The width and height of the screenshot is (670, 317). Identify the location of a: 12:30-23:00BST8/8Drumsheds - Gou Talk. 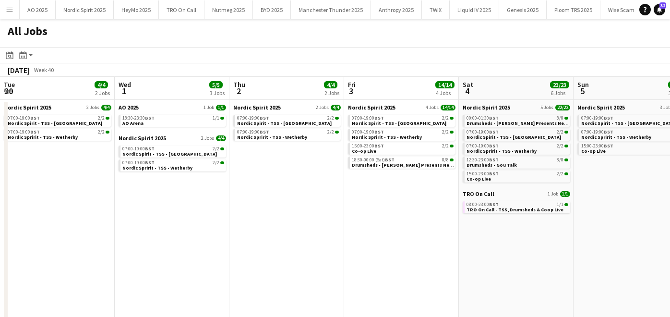
(518, 162).